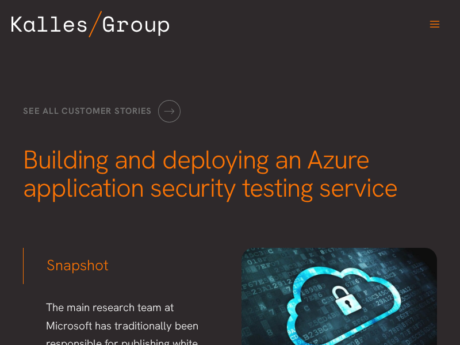 Image resolution: width=460 pixels, height=345 pixels. I want to click on a: See all customer stories, so click(102, 111).